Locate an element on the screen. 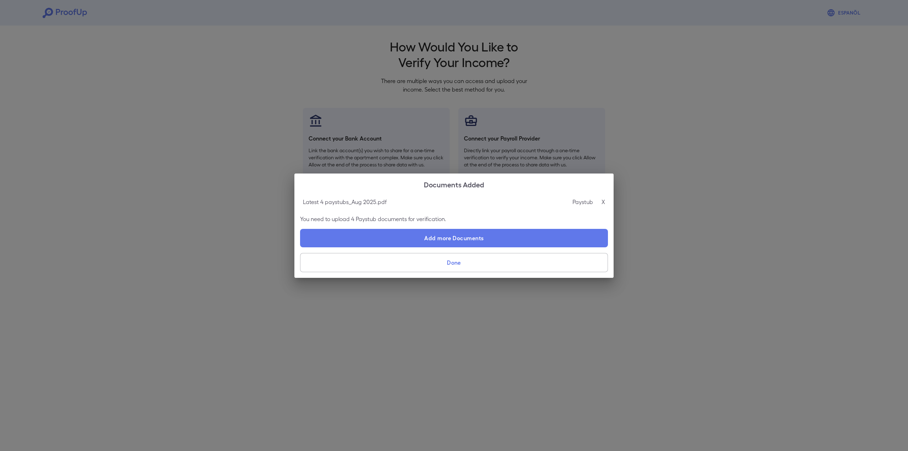 This screenshot has width=908, height=451. label: Add more Documents is located at coordinates (454, 238).